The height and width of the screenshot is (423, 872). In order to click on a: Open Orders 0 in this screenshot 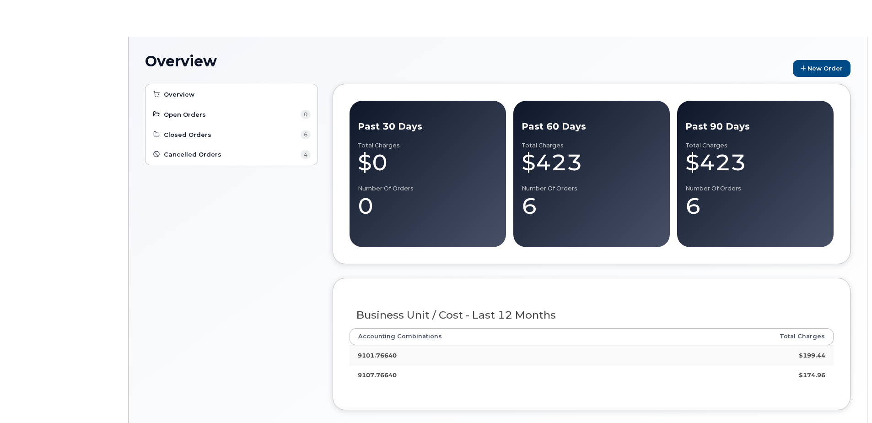, I will do `click(231, 114)`.